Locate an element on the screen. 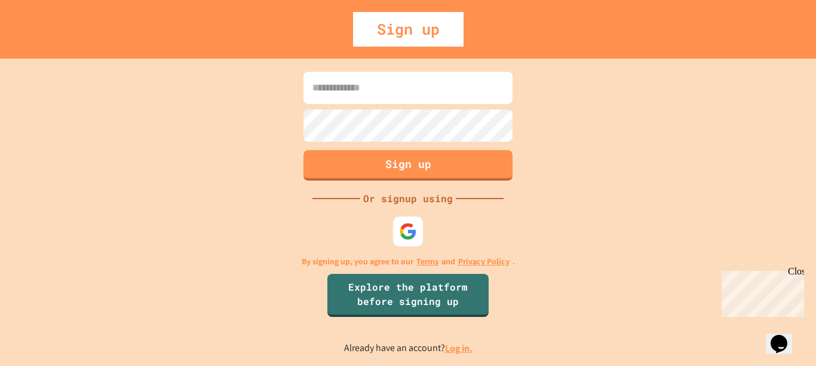 The height and width of the screenshot is (366, 816). a: Terms is located at coordinates (427, 261).